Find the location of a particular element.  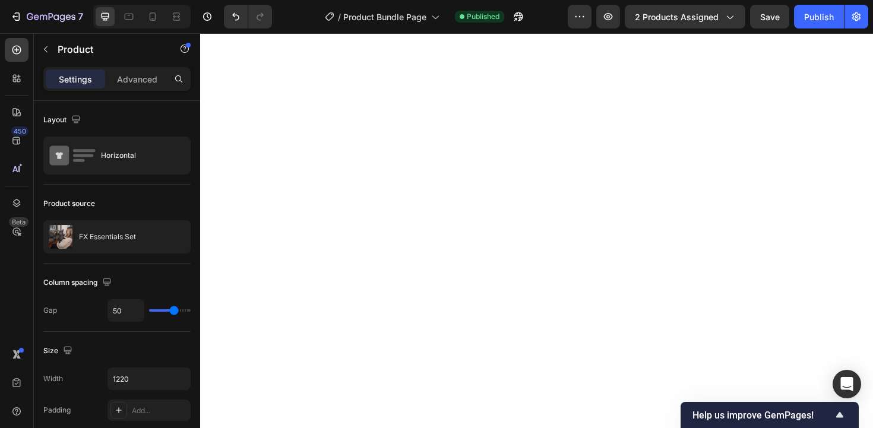

button: Publish is located at coordinates (819, 17).